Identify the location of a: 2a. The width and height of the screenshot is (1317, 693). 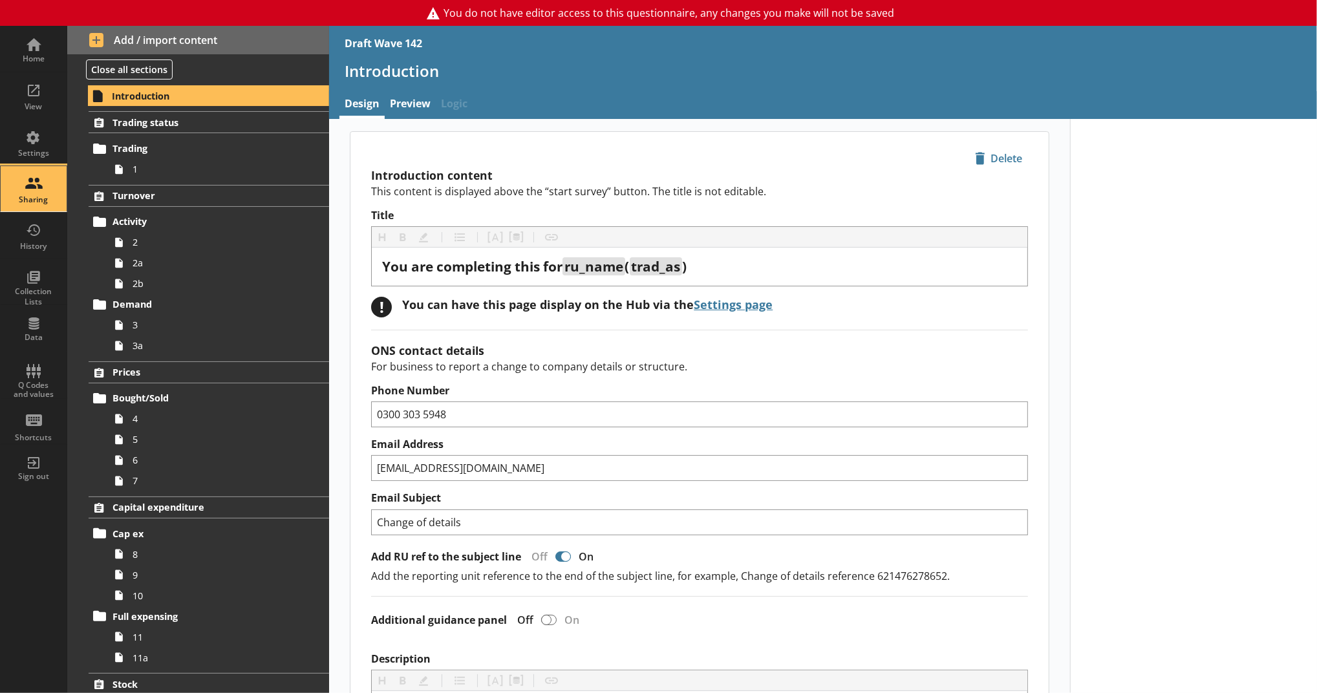
(219, 263).